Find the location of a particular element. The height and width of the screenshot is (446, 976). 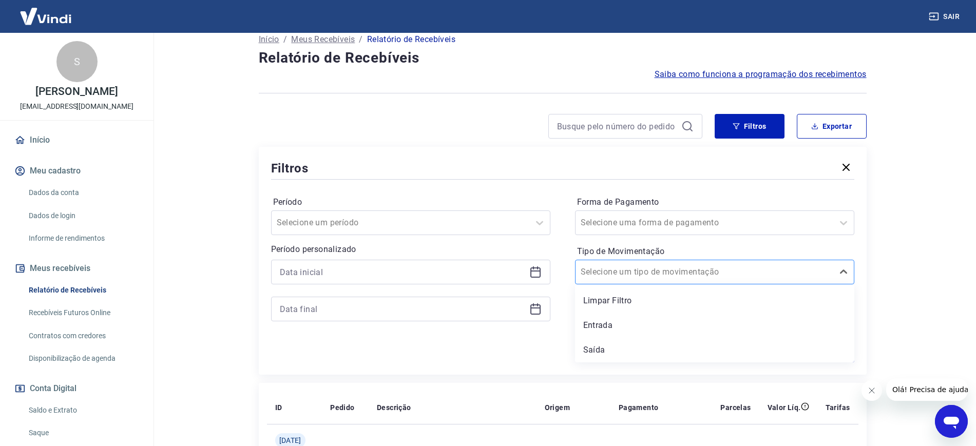

input: Data final is located at coordinates (402, 309).